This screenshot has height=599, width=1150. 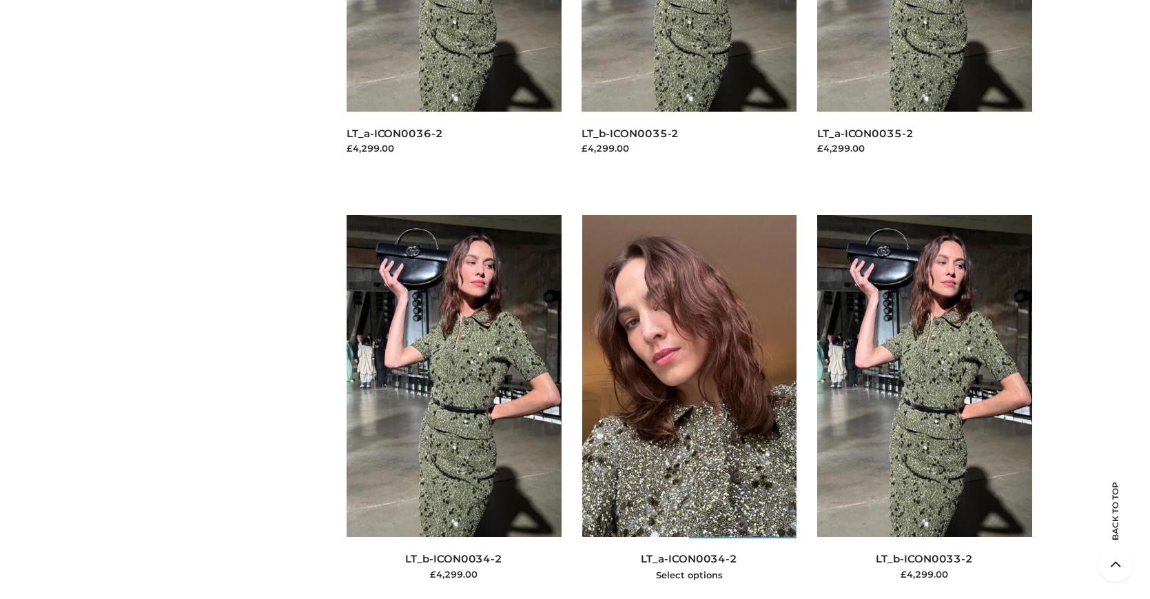 I want to click on a: Select options, so click(x=689, y=575).